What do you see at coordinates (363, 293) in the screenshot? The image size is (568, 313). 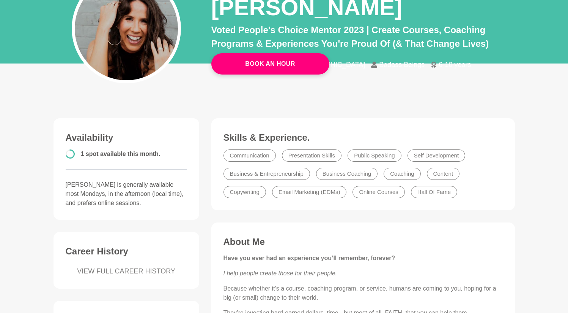 I see `p: Because whether it’s a course, coaching program, or service, humans are coming to you, hoping for...` at bounding box center [363, 293].